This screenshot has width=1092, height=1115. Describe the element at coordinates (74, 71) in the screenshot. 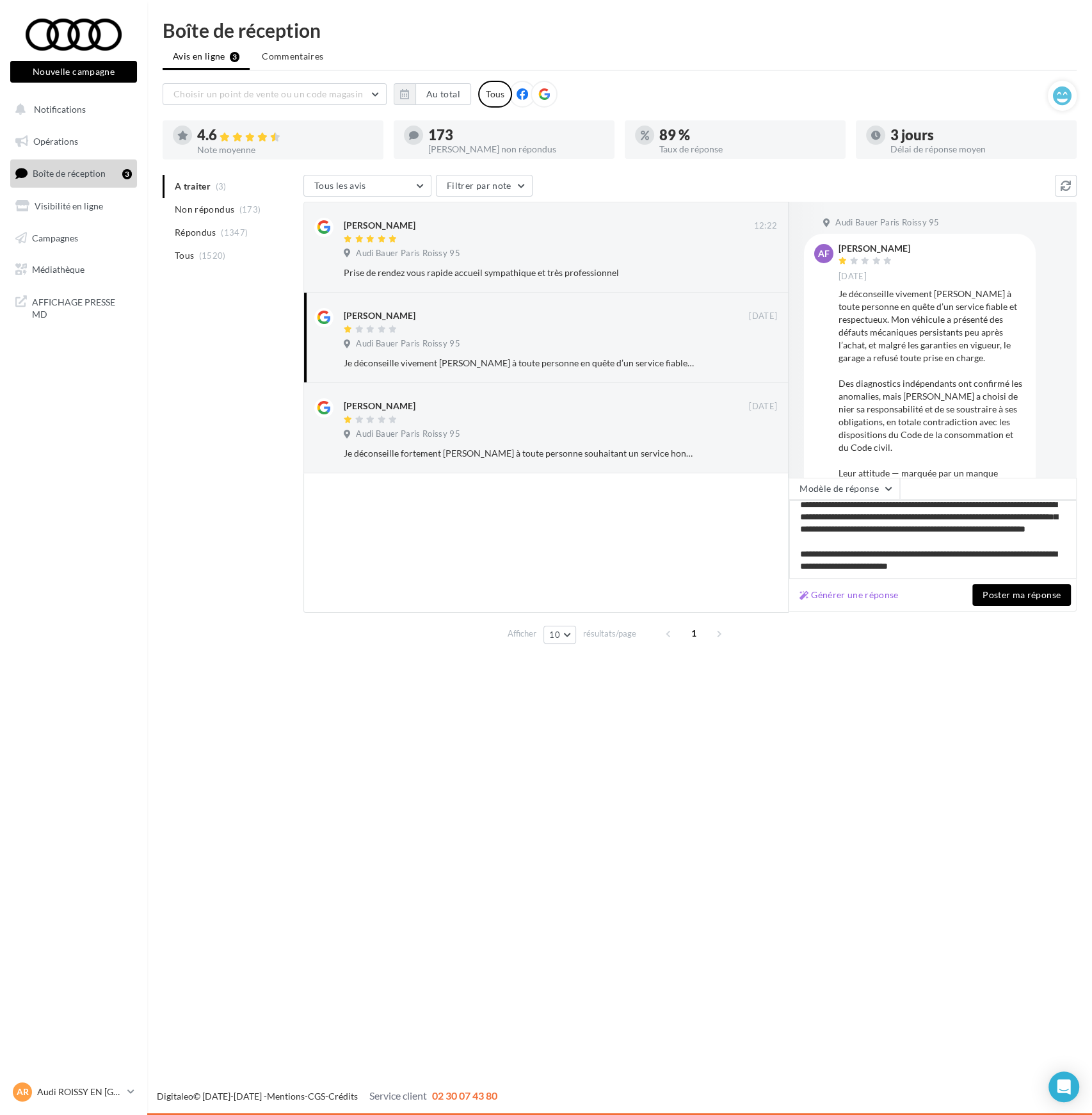

I see `button: Nouvelle campagne` at that location.